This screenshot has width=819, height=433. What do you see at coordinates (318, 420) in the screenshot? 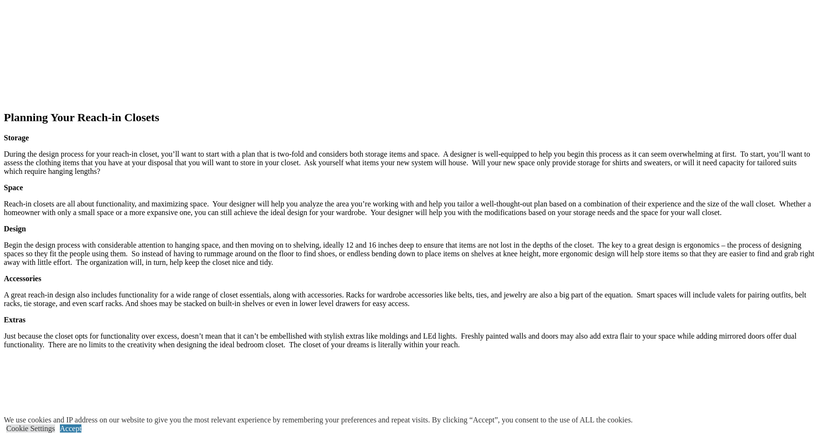
I see `div: We use cookies and IP address on our website to give you the most relevant experience by remember...` at bounding box center [318, 420].